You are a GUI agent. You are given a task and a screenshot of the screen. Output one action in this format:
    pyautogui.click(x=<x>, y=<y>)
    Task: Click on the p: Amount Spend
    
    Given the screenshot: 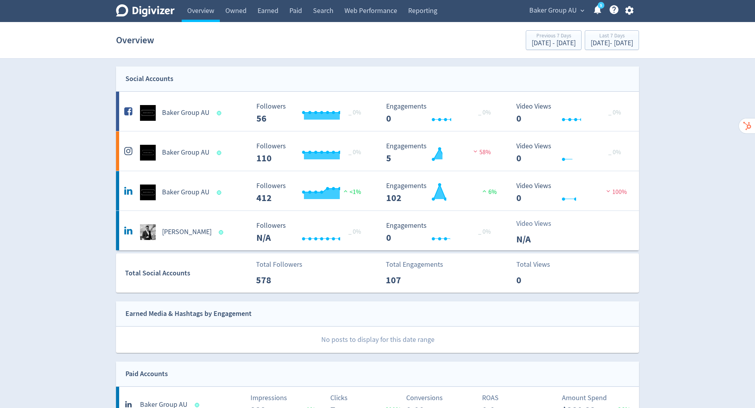 What is the action you would take?
    pyautogui.click(x=597, y=398)
    